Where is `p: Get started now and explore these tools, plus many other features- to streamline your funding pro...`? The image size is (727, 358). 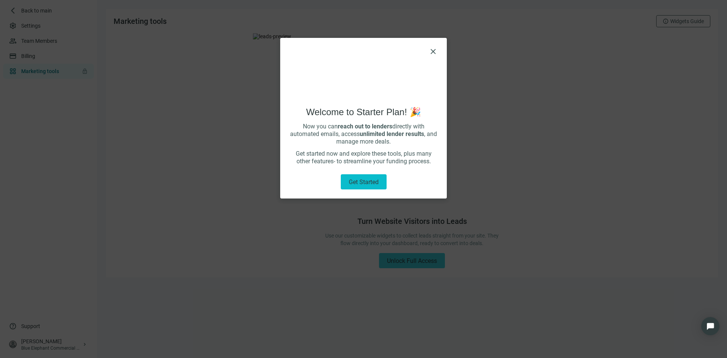 p: Get started now and explore these tools, plus many other features- to streamline your funding pro... is located at coordinates (364, 158).